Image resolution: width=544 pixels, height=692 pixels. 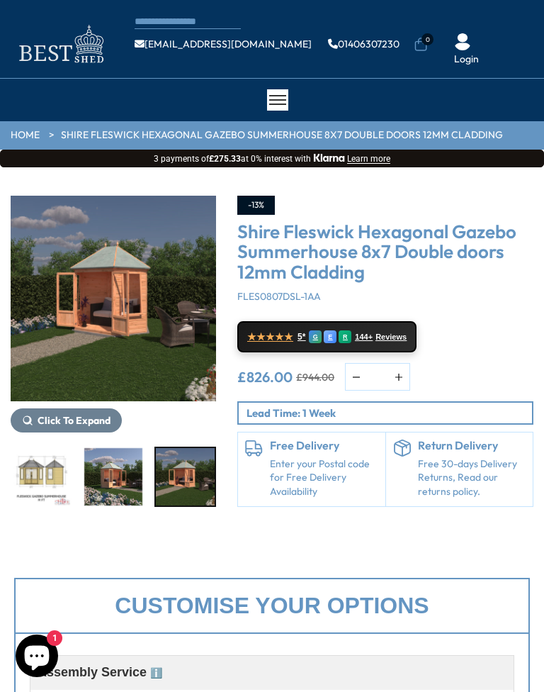 I want to click on div: R, so click(x=345, y=337).